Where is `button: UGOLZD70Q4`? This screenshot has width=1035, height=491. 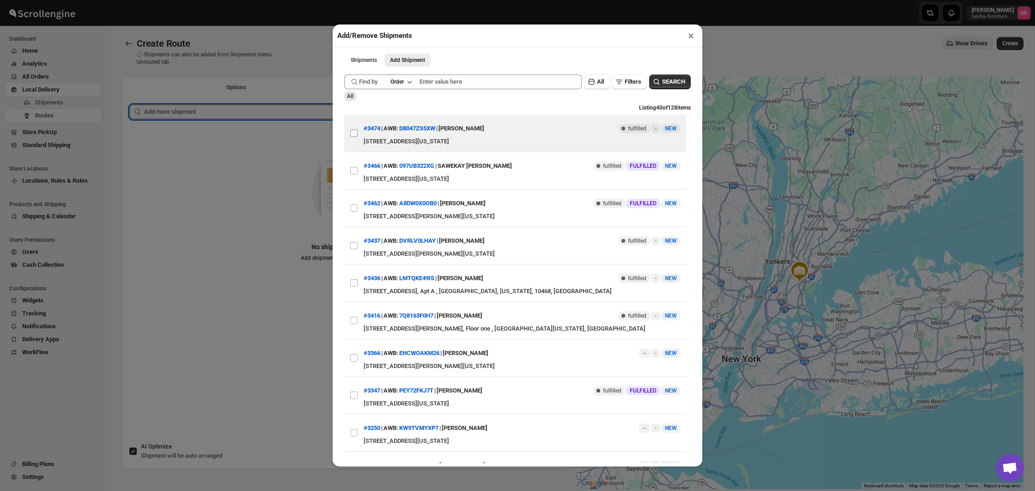 button: UGOLZD70Q4 is located at coordinates (418, 465).